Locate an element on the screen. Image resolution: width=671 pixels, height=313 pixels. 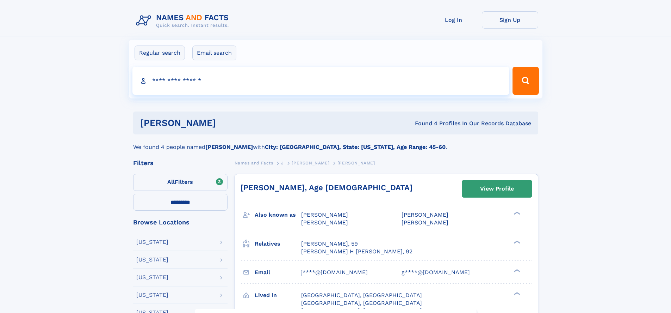
a: View Profile is located at coordinates (497, 189).